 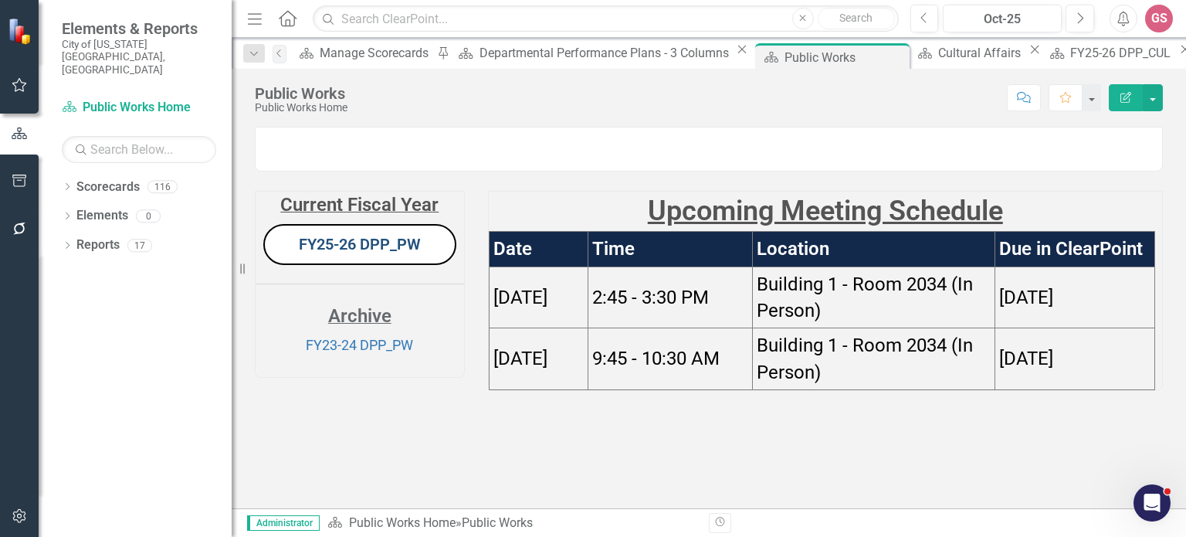 I want to click on button: GS, so click(x=1159, y=19).